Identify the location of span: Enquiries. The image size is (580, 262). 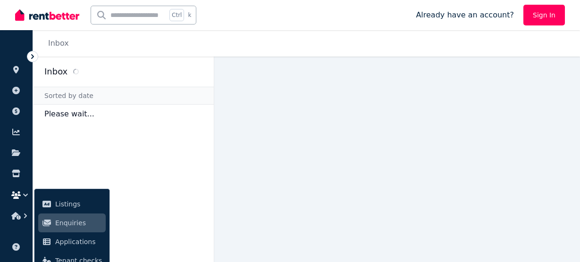
(78, 223).